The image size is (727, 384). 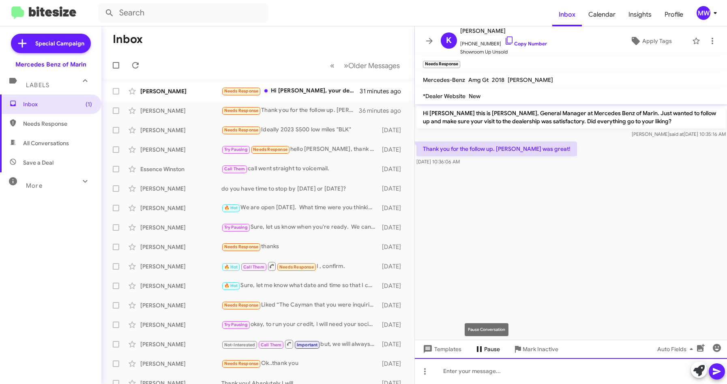 I want to click on div: okay, to run your credit, I will need your social security number, date of birth and full name. I..., so click(x=300, y=324).